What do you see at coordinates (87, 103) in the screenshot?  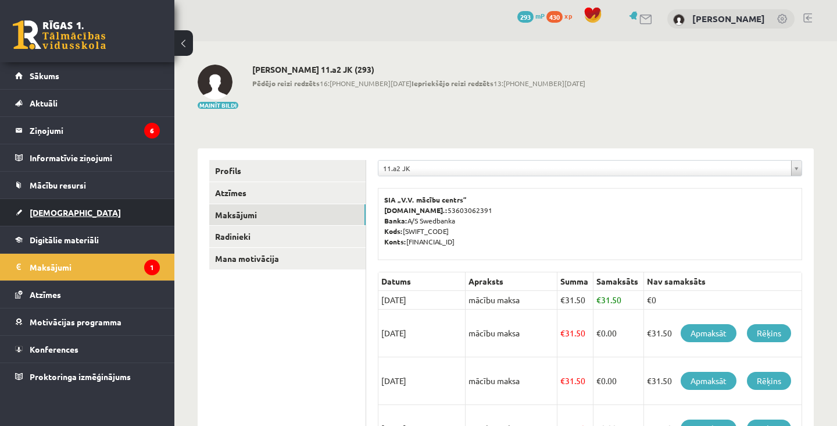 I see `a: Aktuāli` at bounding box center [87, 103].